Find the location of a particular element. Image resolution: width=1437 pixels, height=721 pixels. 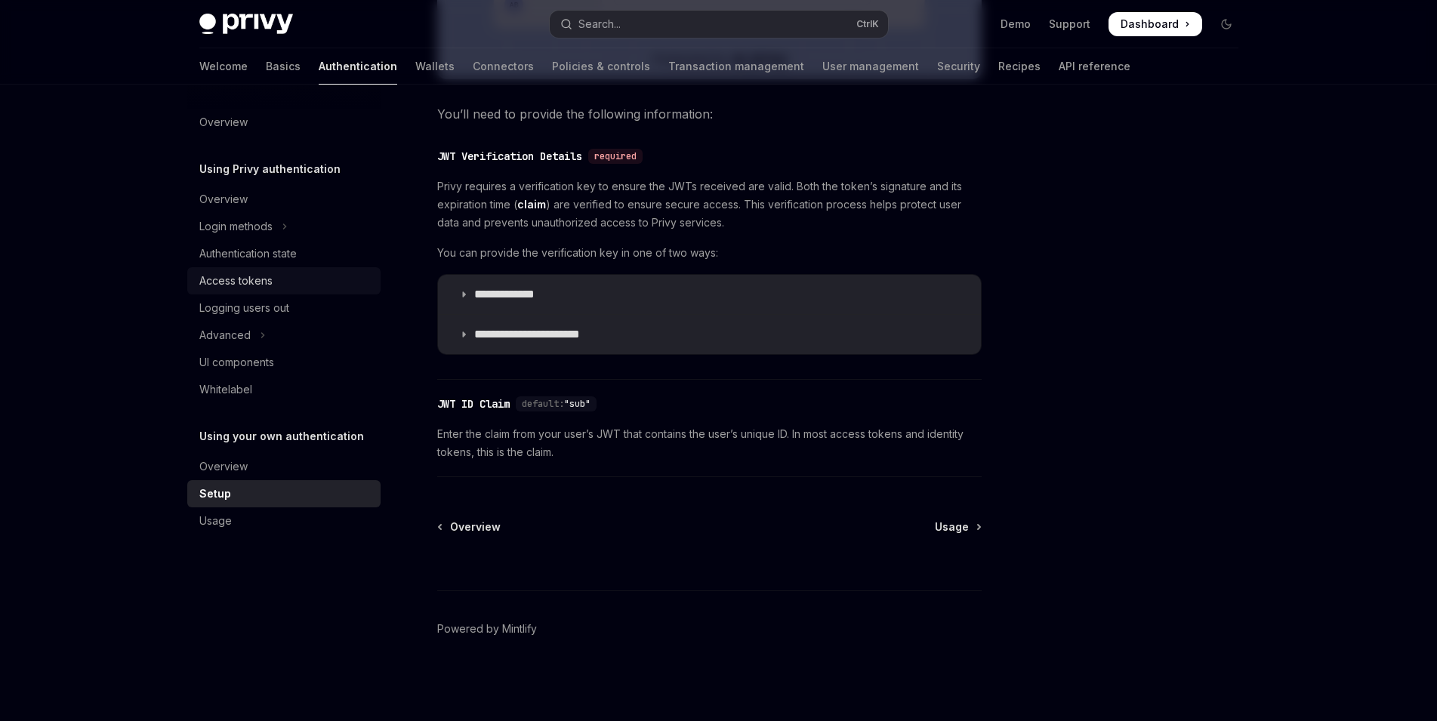

a: Welcome is located at coordinates (223, 66).